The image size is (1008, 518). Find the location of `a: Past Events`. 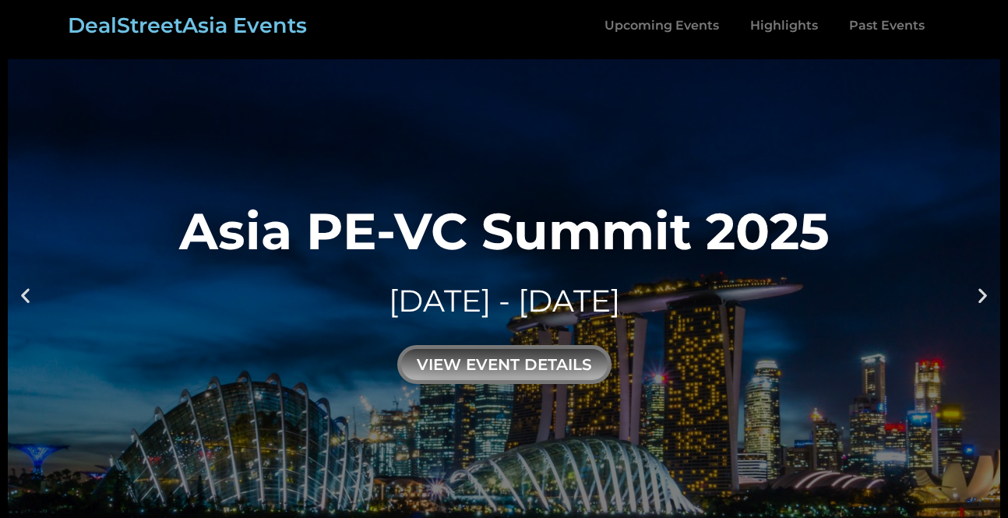

a: Past Events is located at coordinates (887, 26).